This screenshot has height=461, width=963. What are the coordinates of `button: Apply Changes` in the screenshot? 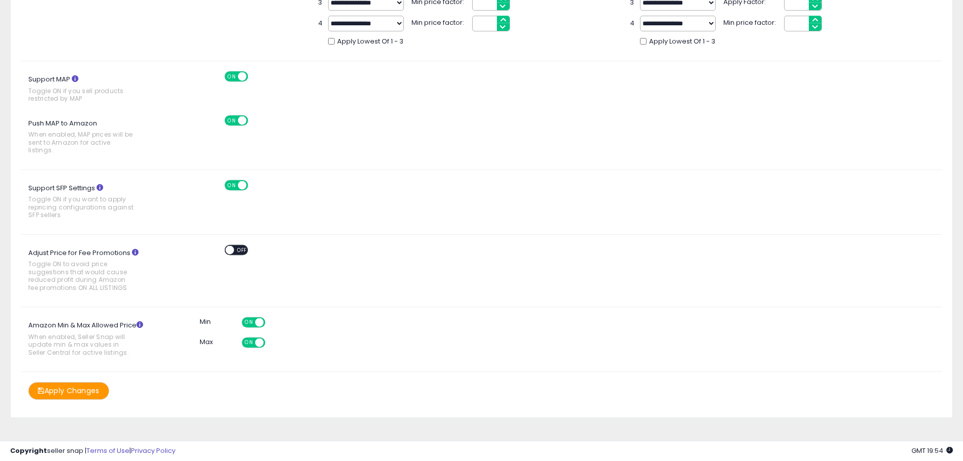 It's located at (69, 390).